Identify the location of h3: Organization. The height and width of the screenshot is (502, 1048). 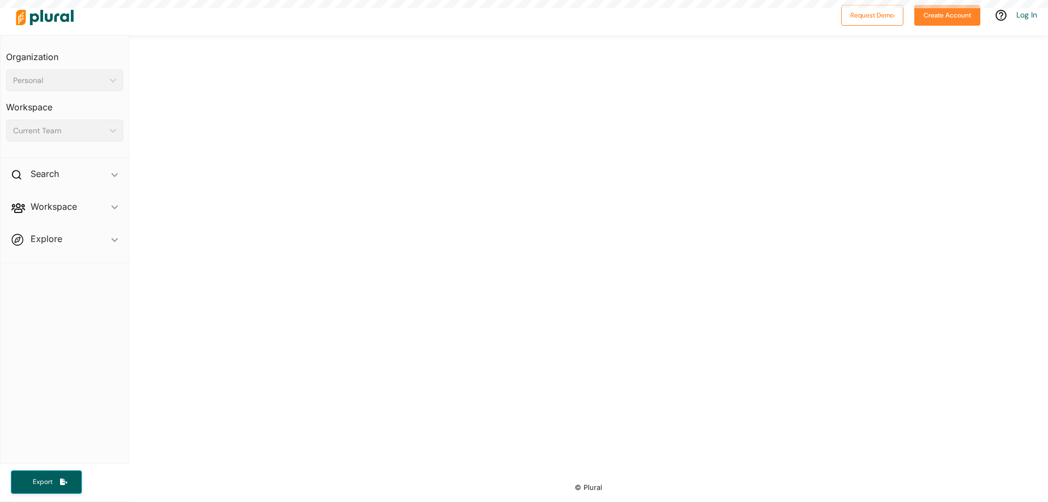
(64, 53).